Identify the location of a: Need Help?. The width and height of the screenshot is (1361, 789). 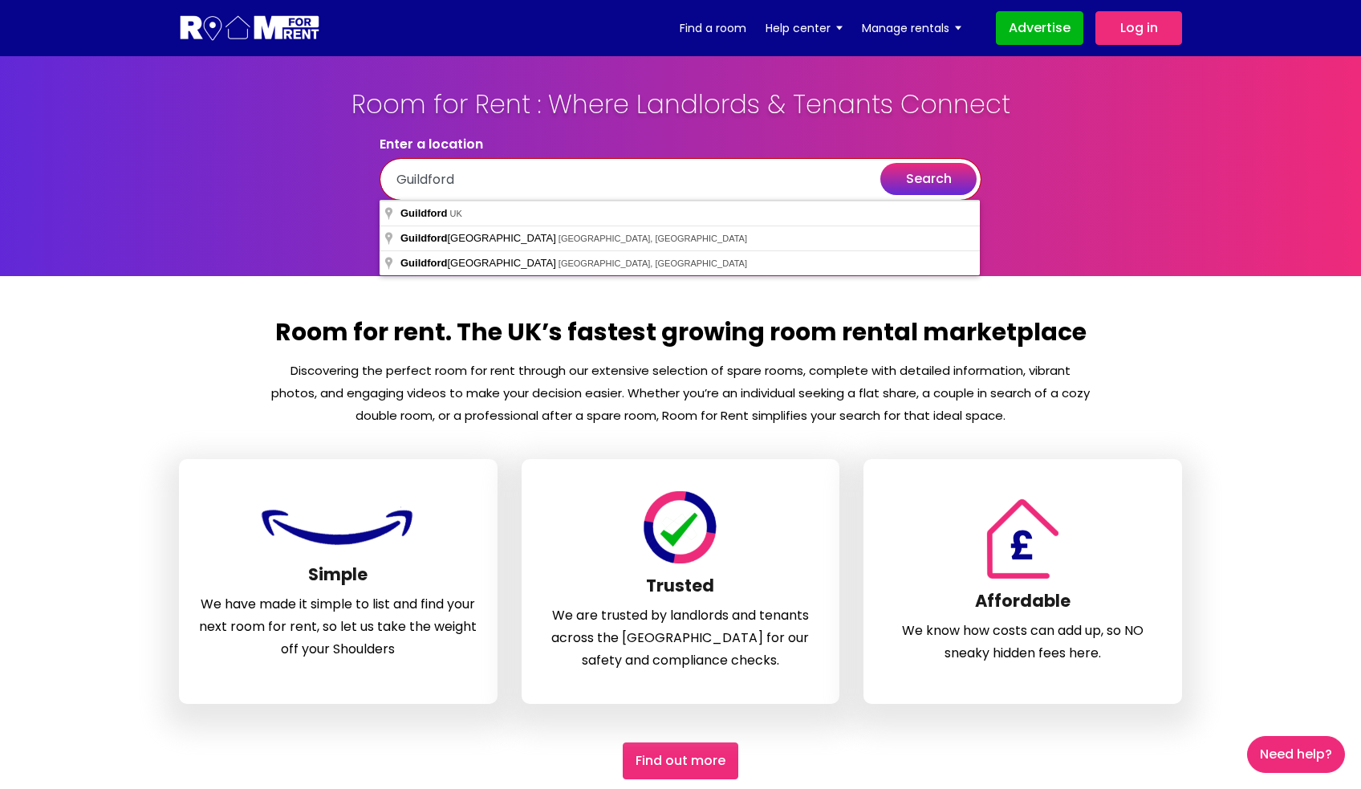
(1296, 754).